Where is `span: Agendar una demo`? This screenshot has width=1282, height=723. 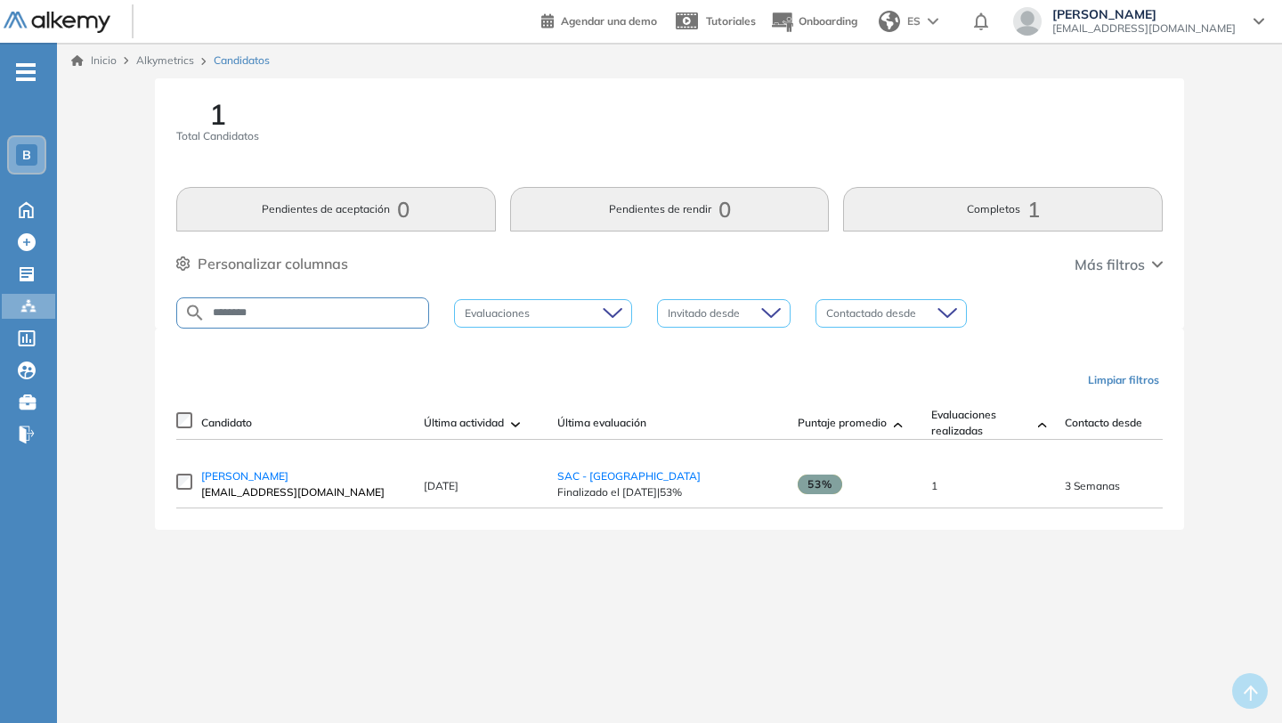 span: Agendar una demo is located at coordinates (609, 20).